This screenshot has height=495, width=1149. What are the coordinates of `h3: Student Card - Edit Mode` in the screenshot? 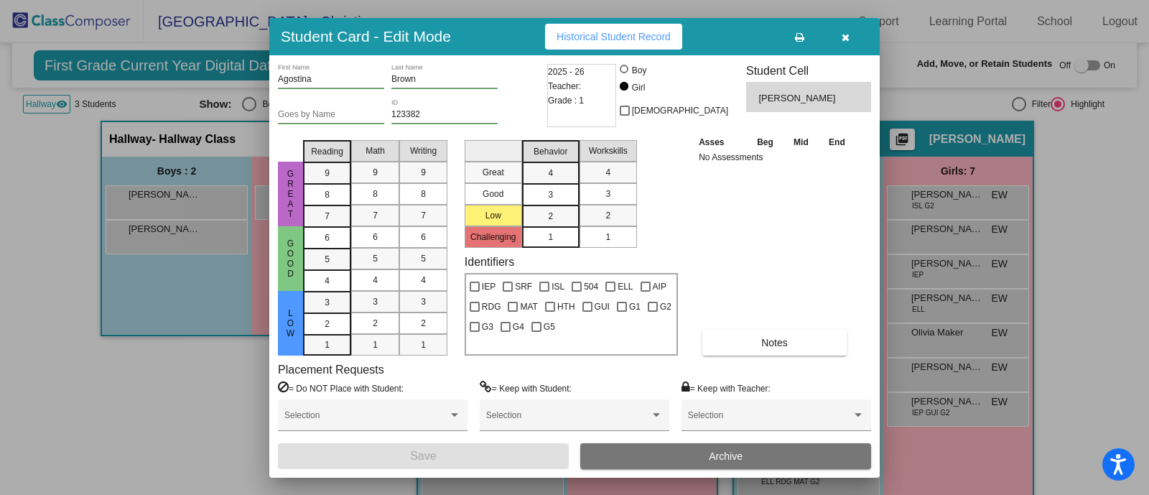 It's located at (366, 36).